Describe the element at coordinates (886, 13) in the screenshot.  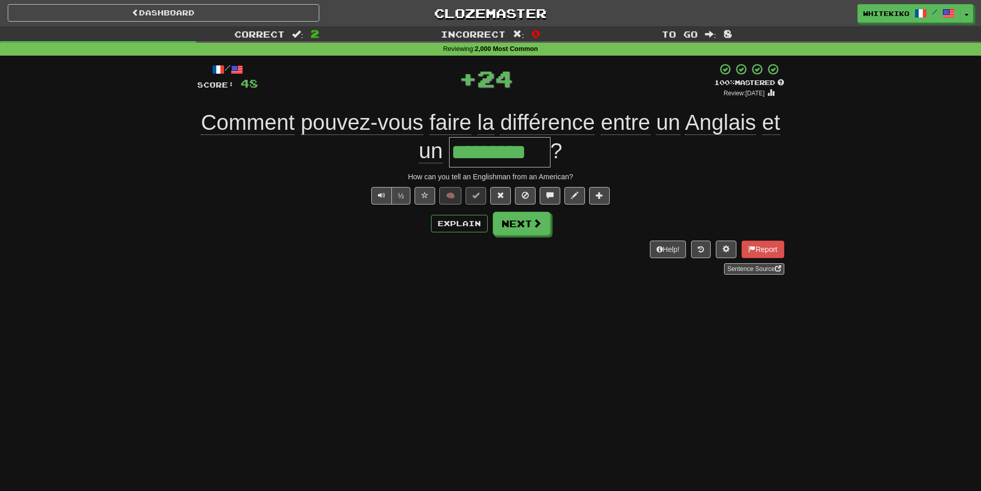
I see `span: whitekiko` at that location.